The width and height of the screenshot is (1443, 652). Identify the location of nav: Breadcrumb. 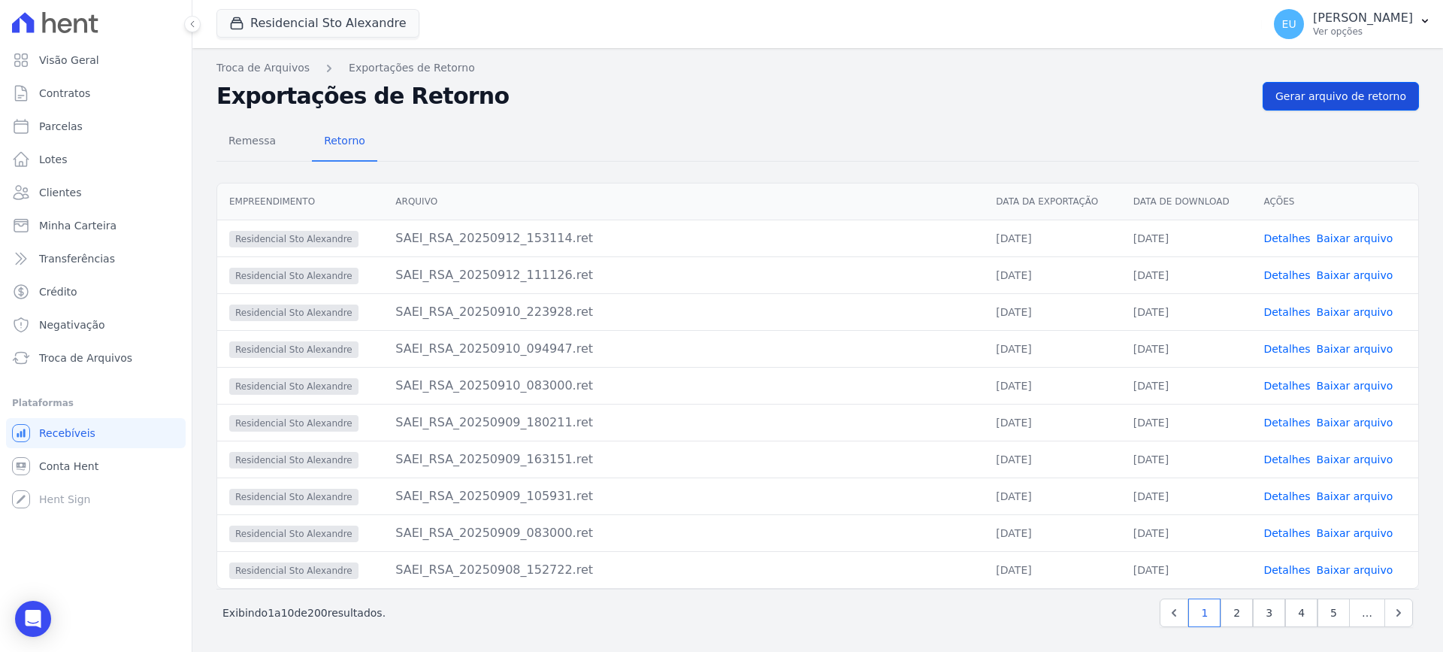
(818, 68).